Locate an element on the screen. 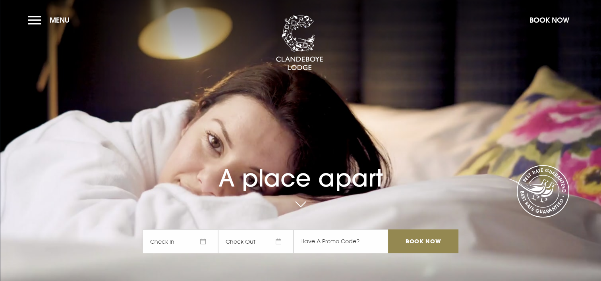 The width and height of the screenshot is (601, 281). input: Book Now is located at coordinates (423, 242).